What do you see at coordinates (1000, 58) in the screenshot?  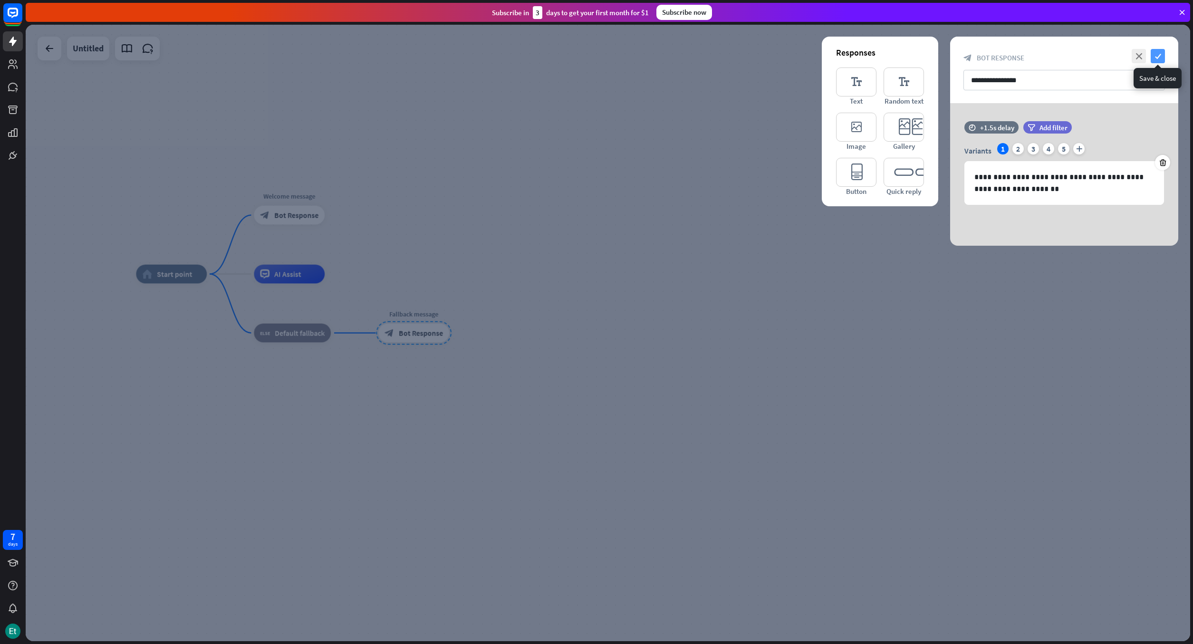 I see `span: Bot Response` at bounding box center [1000, 58].